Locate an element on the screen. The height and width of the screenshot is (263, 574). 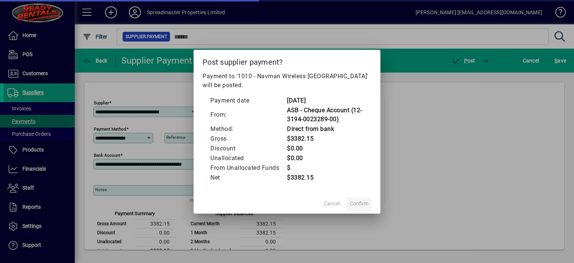
td: Net is located at coordinates (248, 178).